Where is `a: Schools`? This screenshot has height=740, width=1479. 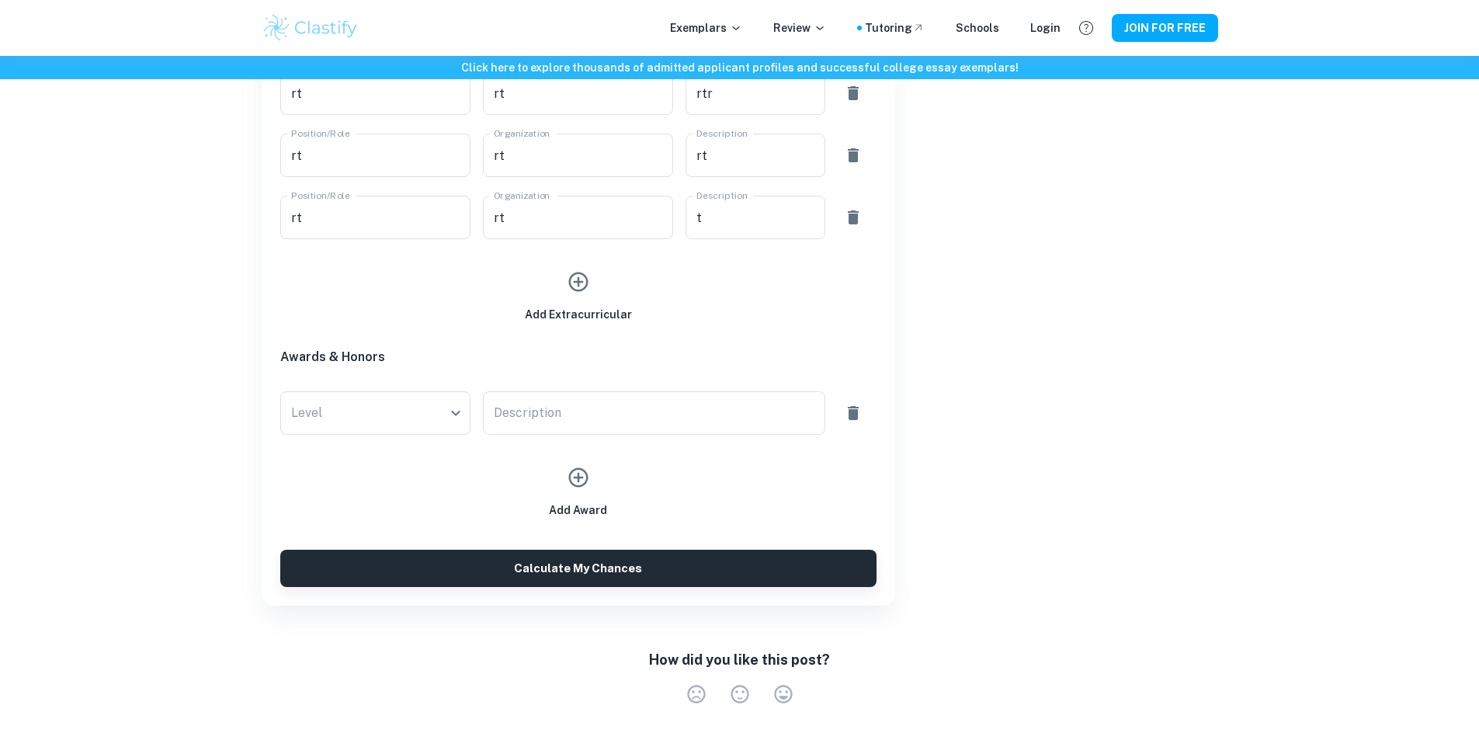 a: Schools is located at coordinates (977, 28).